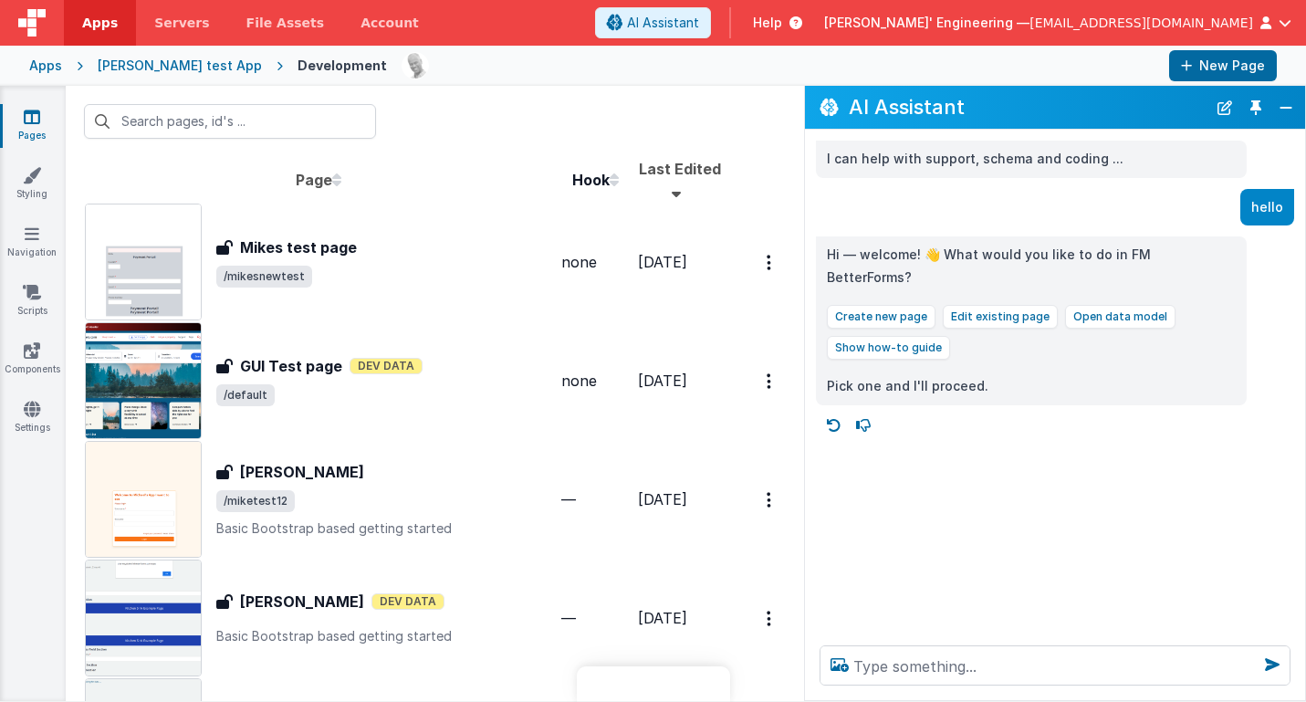 This screenshot has width=1306, height=702. I want to click on span: Page, so click(314, 180).